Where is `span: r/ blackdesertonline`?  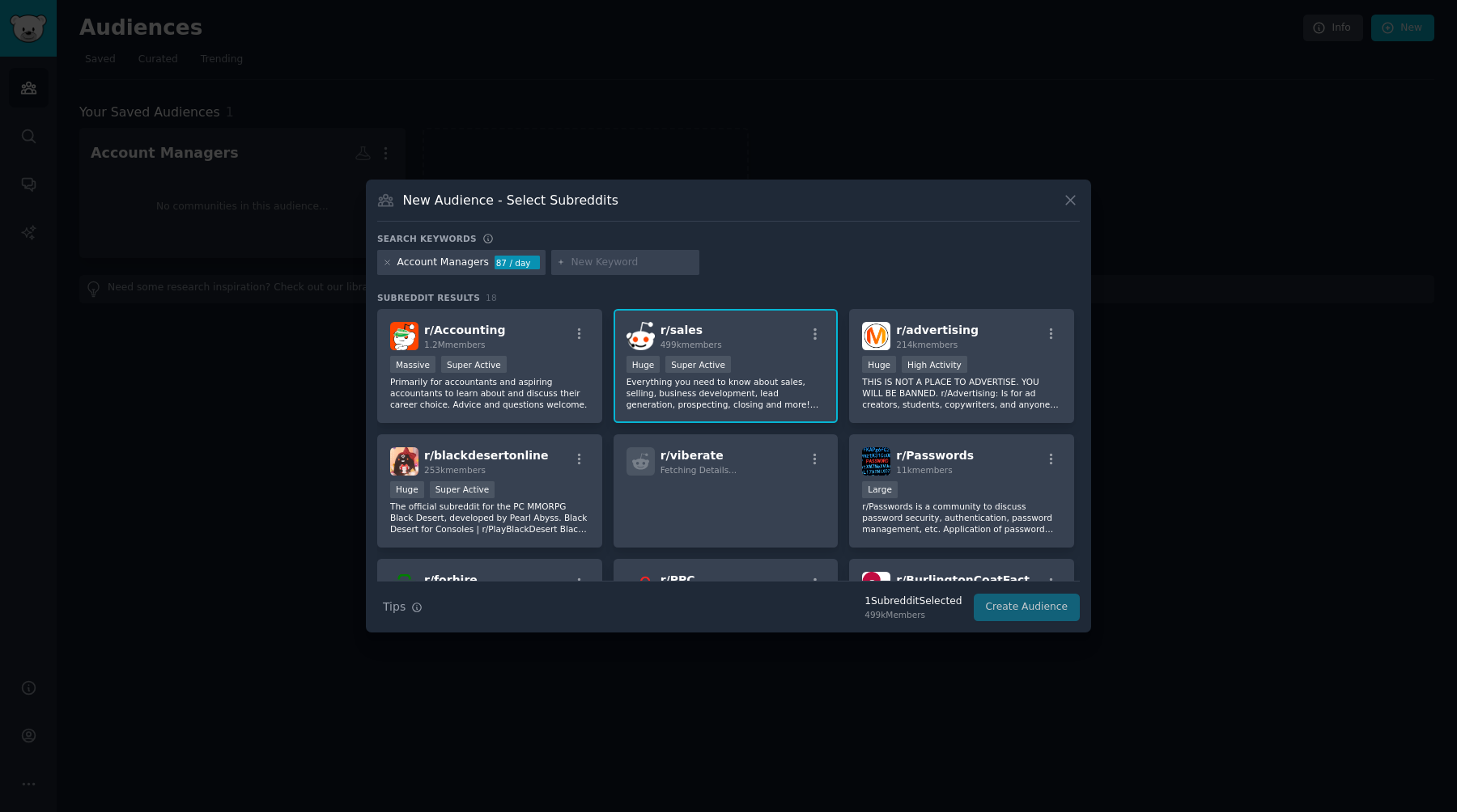
span: r/ blackdesertonline is located at coordinates (486, 456).